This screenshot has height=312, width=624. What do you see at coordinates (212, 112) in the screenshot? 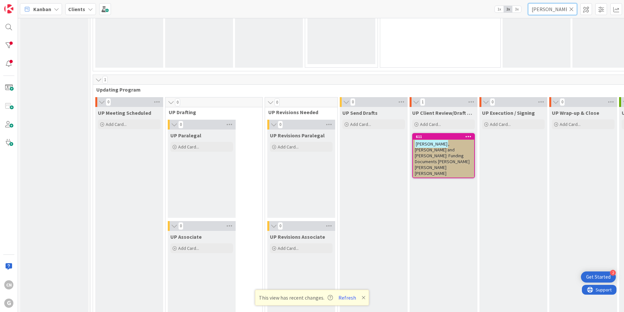
I see `span: UP Drafting` at bounding box center [212, 112].